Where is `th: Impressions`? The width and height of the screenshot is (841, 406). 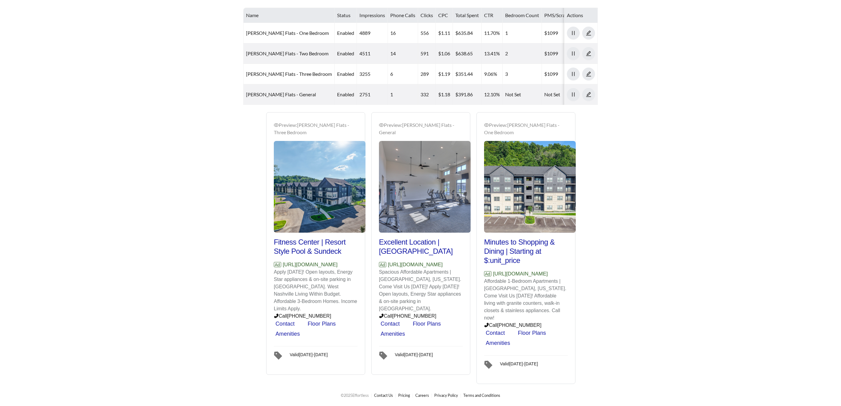 th: Impressions is located at coordinates (372, 15).